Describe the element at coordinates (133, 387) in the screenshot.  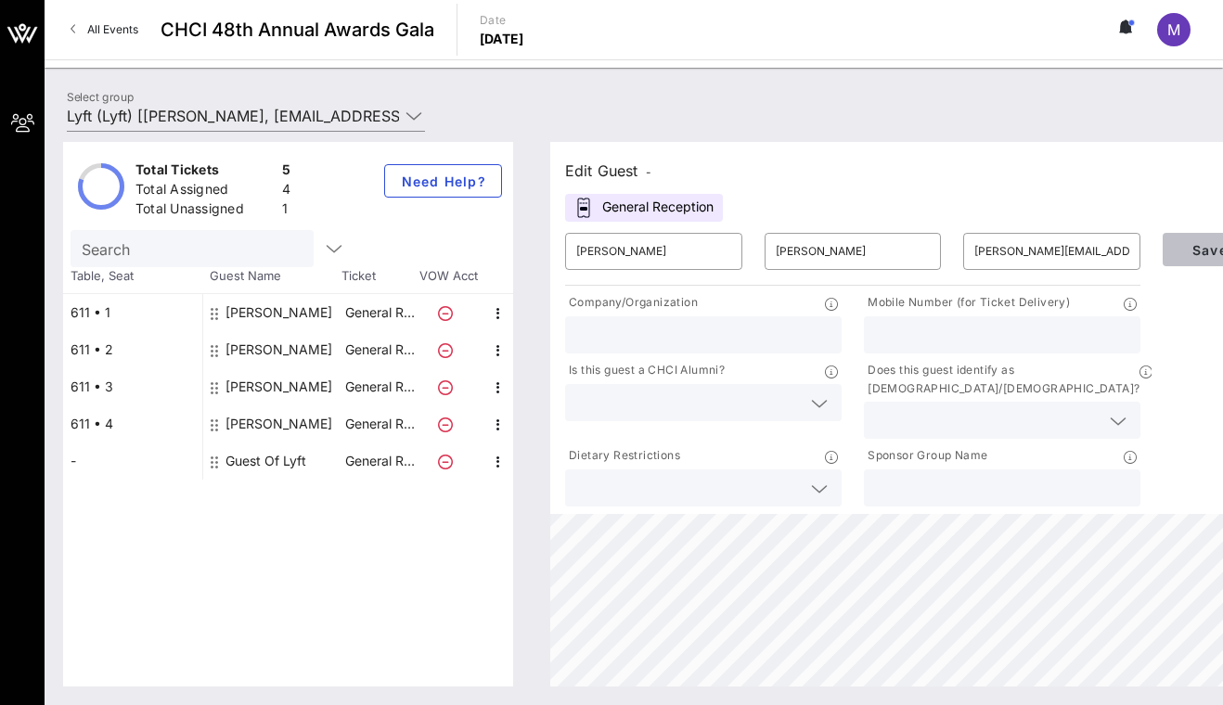
I see `div: 611 • 3` at that location.